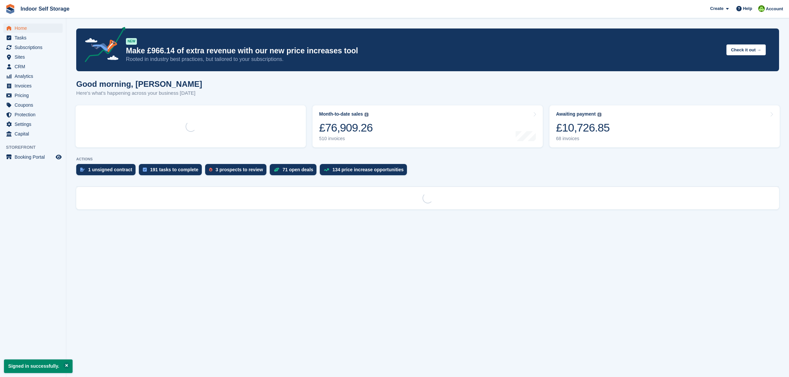  I want to click on a: 3 prospects to review, so click(237, 171).